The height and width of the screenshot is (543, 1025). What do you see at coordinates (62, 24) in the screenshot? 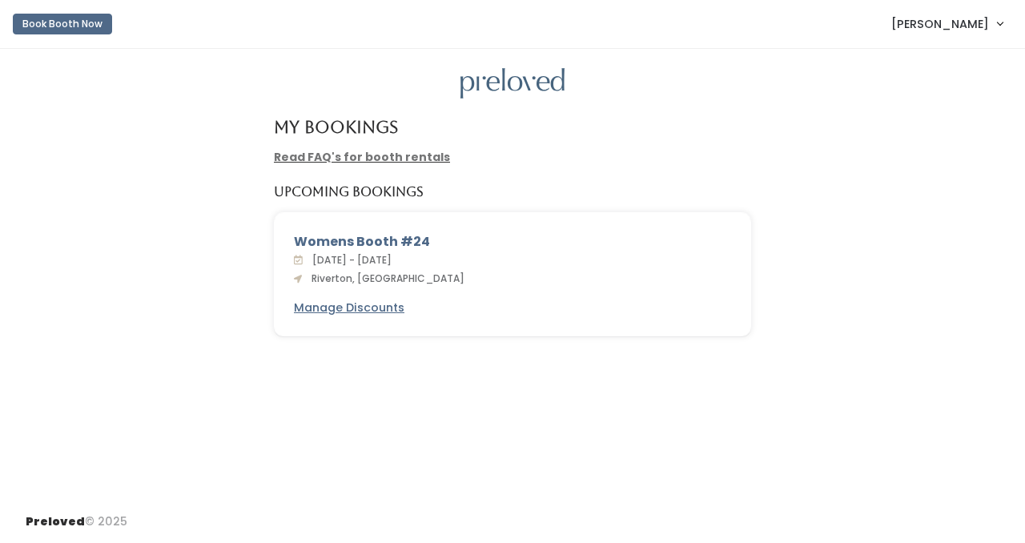
I see `a: Book Booth Now` at bounding box center [62, 24].